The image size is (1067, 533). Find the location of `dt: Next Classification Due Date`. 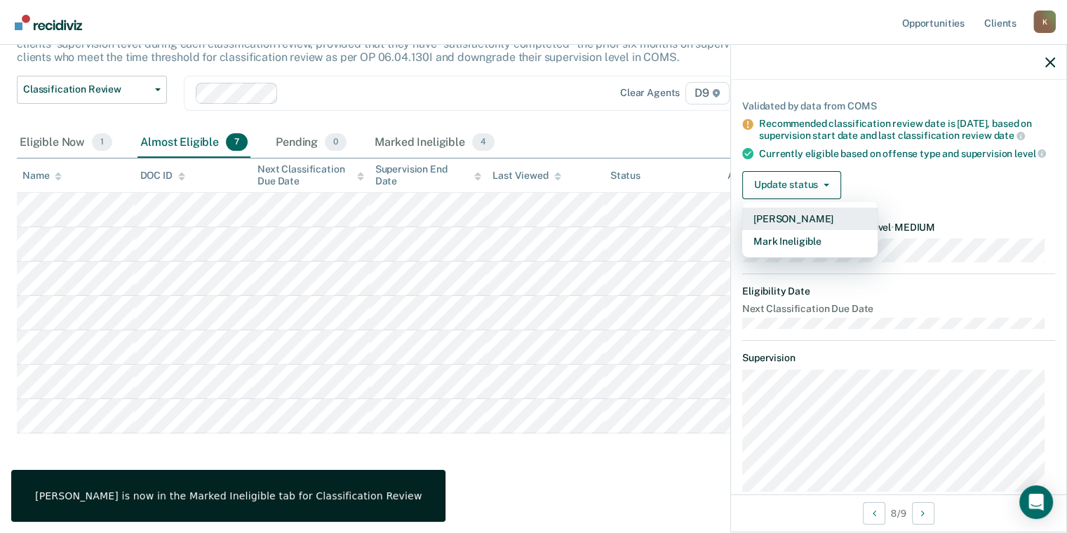

dt: Next Classification Due Date is located at coordinates (899, 309).